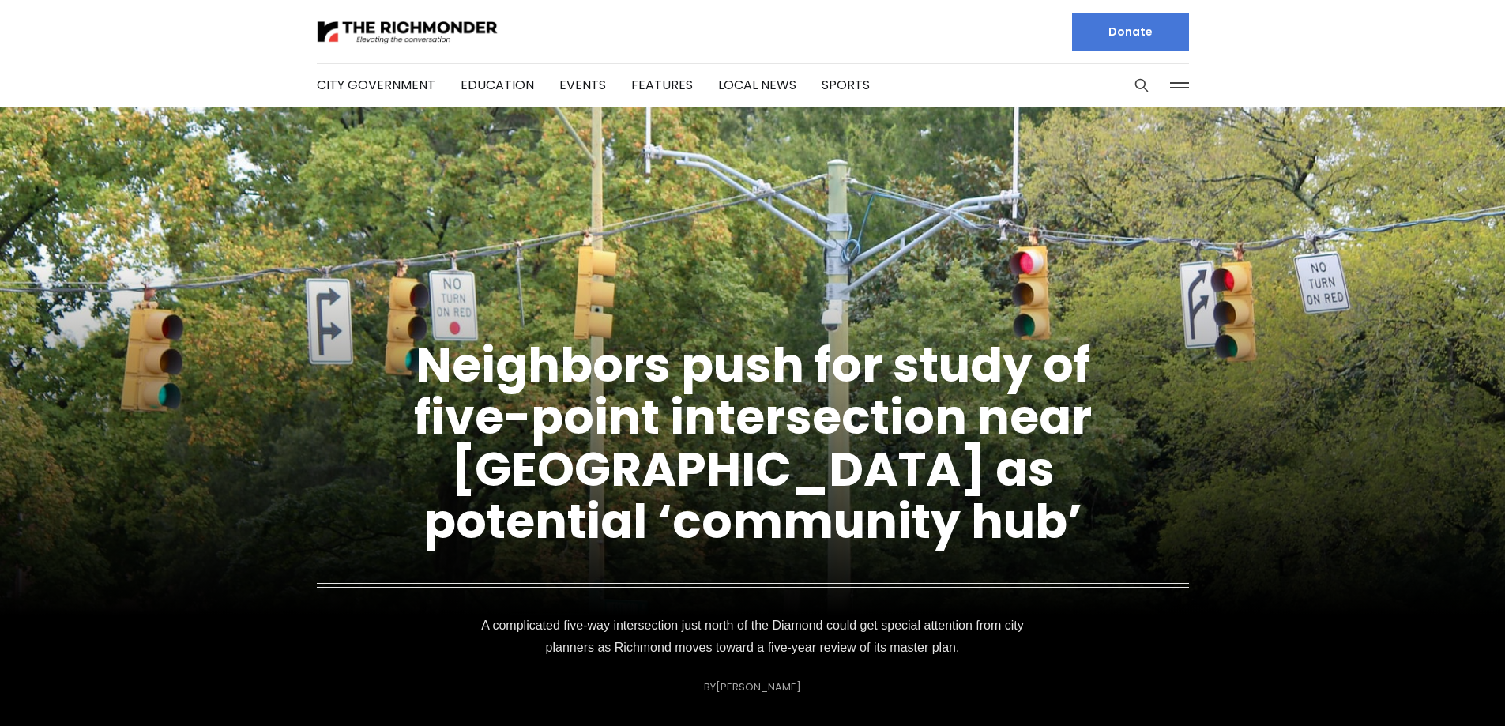 The height and width of the screenshot is (726, 1505). What do you see at coordinates (408, 32) in the screenshot?
I see `img: The Richmonder` at bounding box center [408, 32].